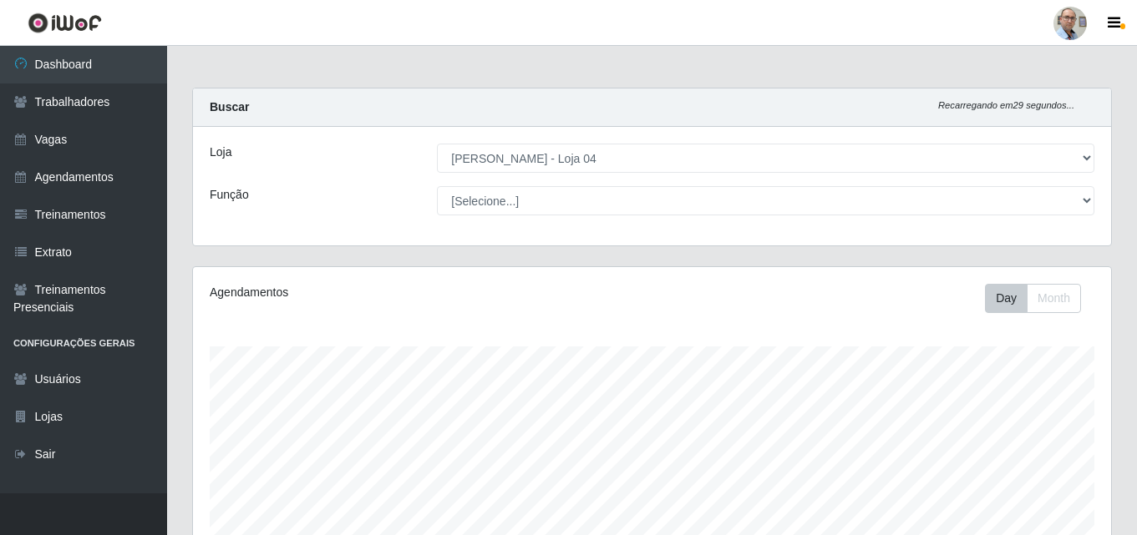 This screenshot has width=1137, height=535. Describe the element at coordinates (1053, 298) in the screenshot. I see `button: Month` at that location.